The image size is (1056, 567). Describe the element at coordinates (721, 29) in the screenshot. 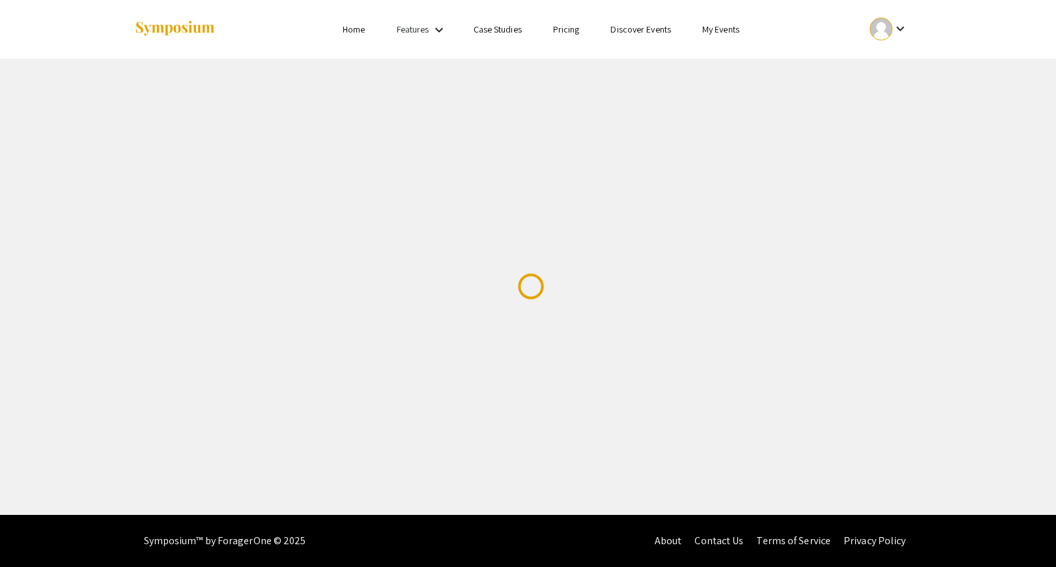

I see `a: My Events` at that location.